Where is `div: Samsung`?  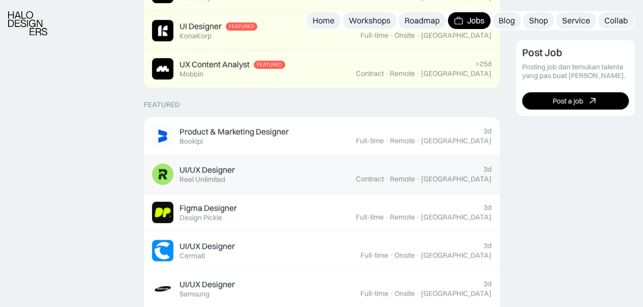 div: Samsung is located at coordinates (194, 293).